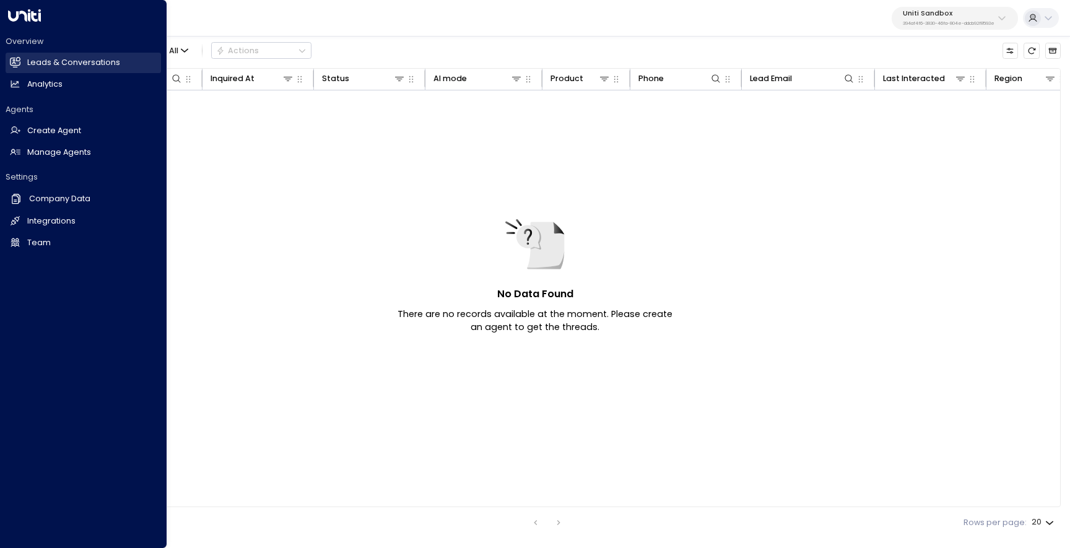 The height and width of the screenshot is (548, 1070). What do you see at coordinates (83, 199) in the screenshot?
I see `a: Company Data` at bounding box center [83, 199].